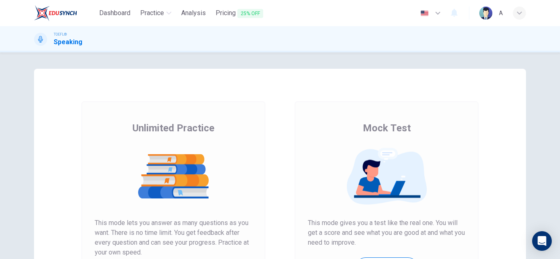 The height and width of the screenshot is (259, 560). I want to click on a: Pricing25% OFF, so click(239, 13).